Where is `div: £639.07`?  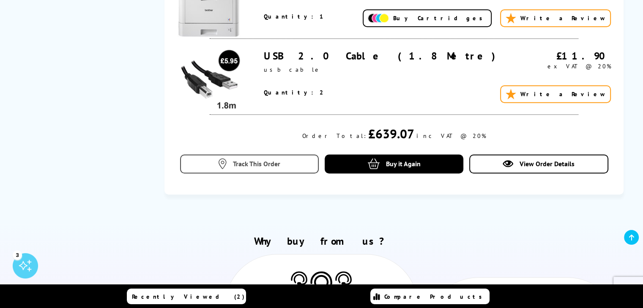 div: £639.07 is located at coordinates (391, 134).